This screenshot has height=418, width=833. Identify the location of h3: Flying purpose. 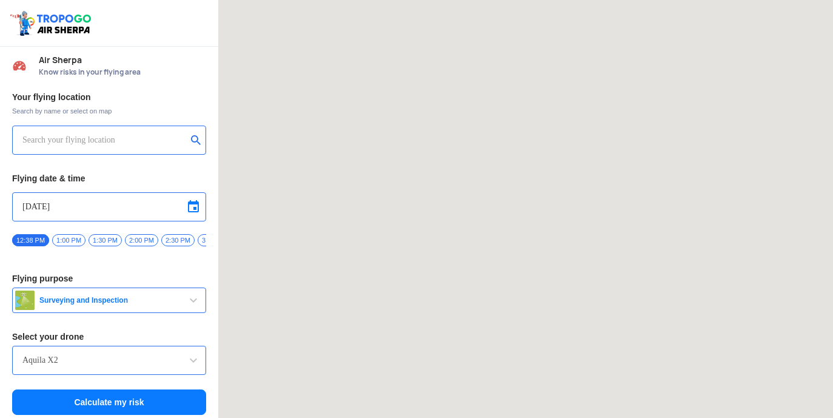
(109, 278).